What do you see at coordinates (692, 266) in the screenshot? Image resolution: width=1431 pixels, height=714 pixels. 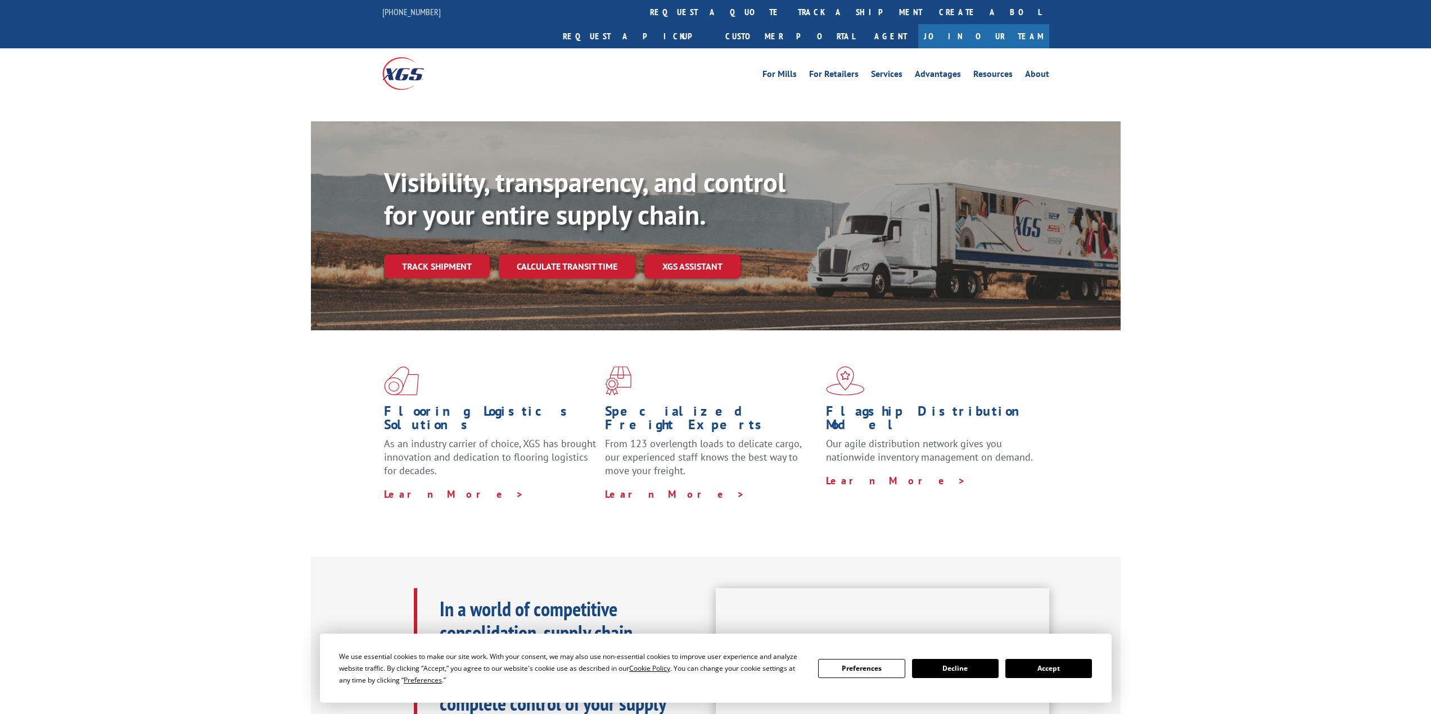 I see `a: XGS ASSISTANT` at bounding box center [692, 266].